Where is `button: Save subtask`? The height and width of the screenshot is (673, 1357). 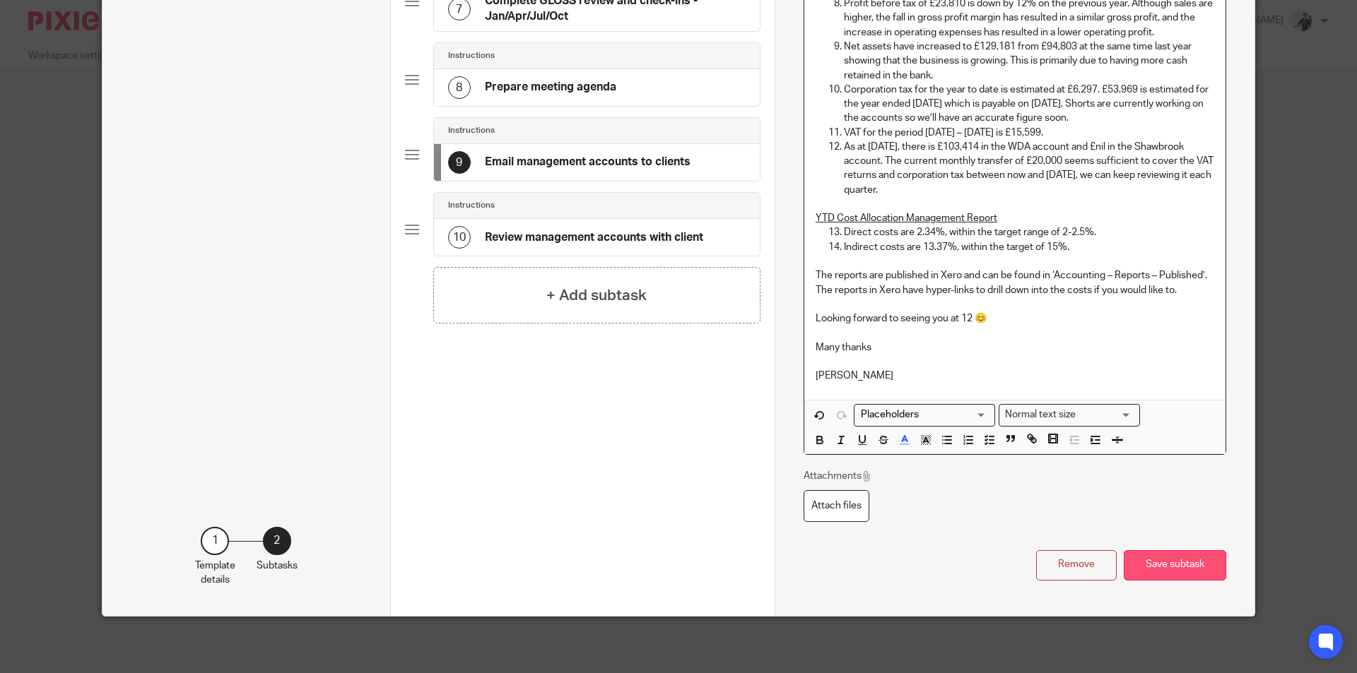 button: Save subtask is located at coordinates (1174, 565).